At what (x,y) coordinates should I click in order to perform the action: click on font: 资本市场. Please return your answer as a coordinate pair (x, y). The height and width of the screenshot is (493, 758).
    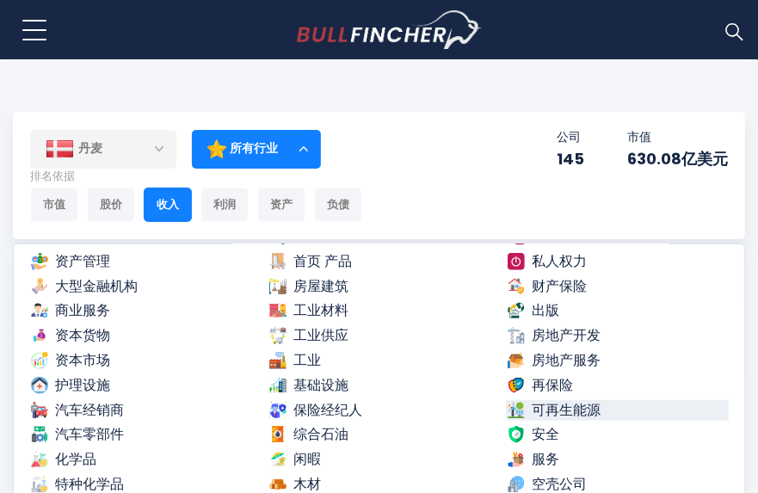
    Looking at the image, I should click on (83, 359).